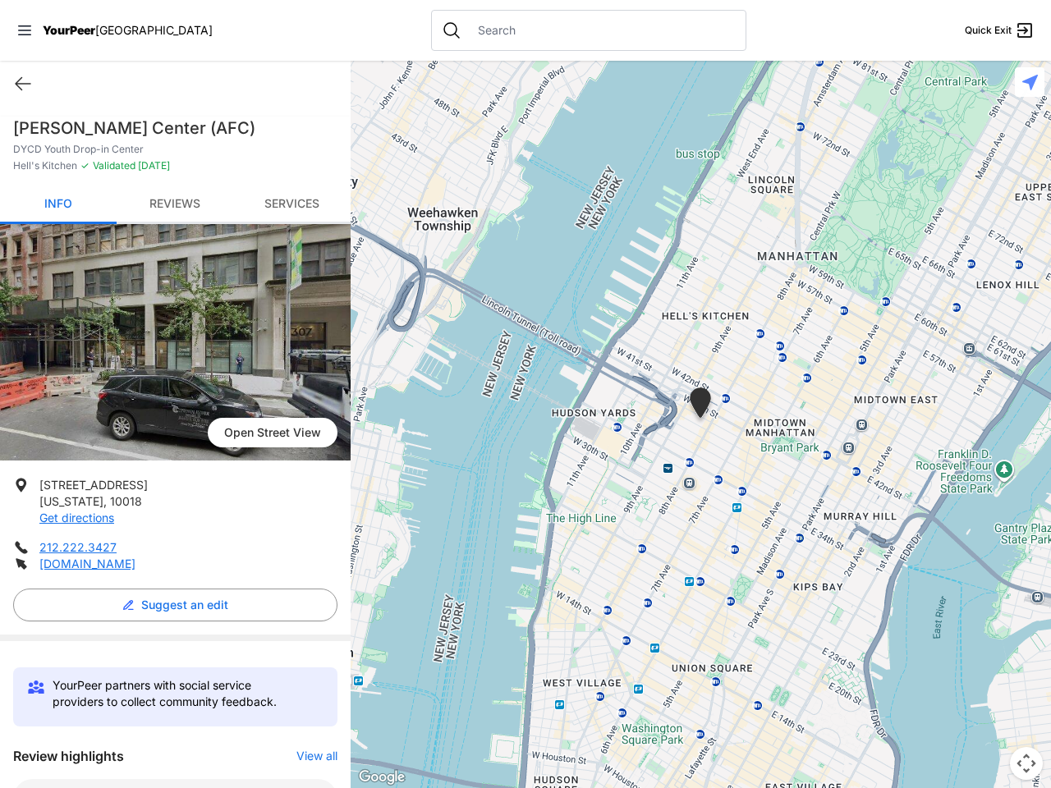  What do you see at coordinates (45, 166) in the screenshot?
I see `span: Hell's Kitchen` at bounding box center [45, 166].